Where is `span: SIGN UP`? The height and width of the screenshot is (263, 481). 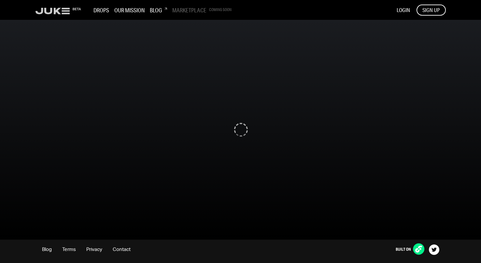
span: SIGN UP is located at coordinates (431, 10).